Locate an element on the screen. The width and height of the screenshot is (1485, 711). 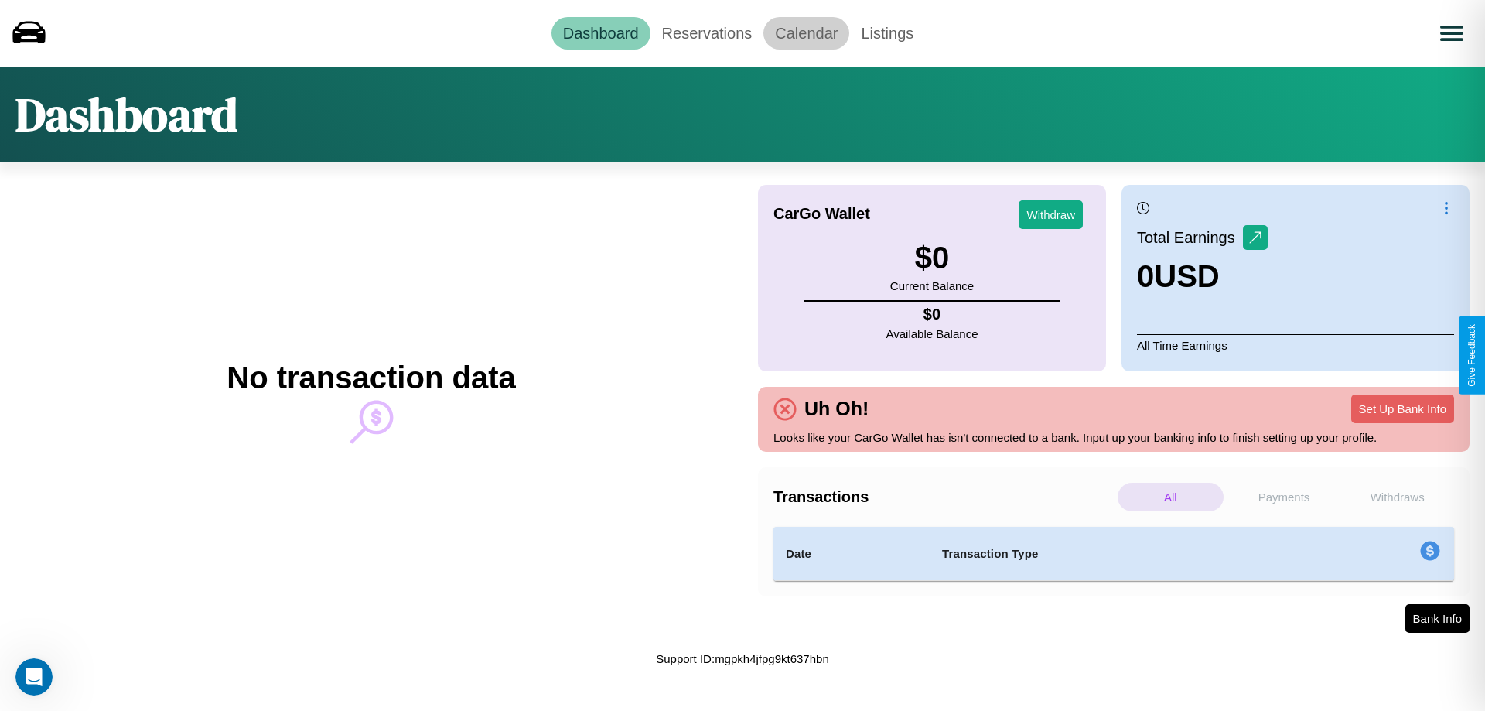
h4: $ 0 is located at coordinates (932, 314).